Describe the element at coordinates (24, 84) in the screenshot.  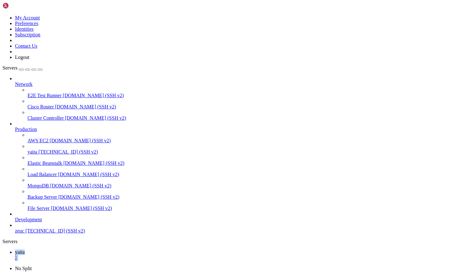
I see `span: Network` at that location.